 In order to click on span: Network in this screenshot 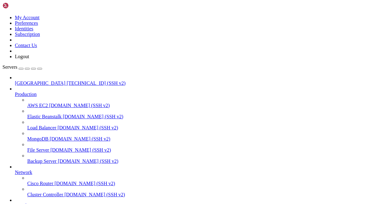, I will do `click(24, 172)`.